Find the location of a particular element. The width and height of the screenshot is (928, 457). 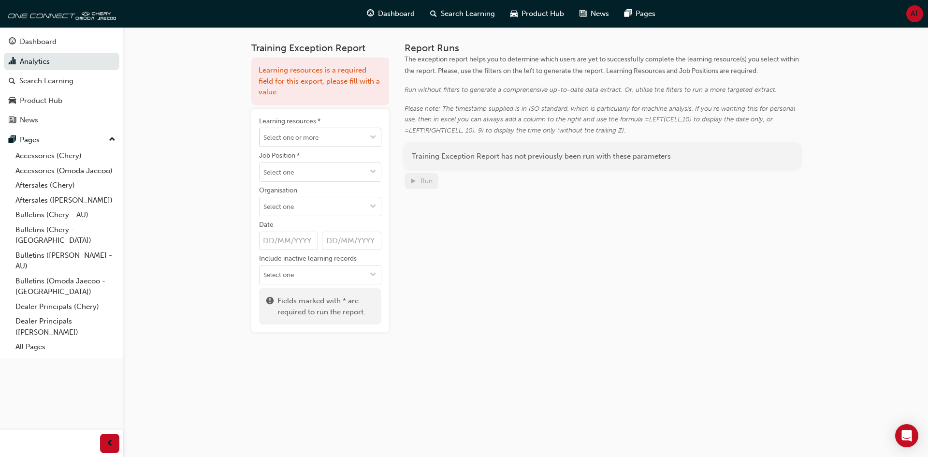

a: Analytics is located at coordinates (61, 61).